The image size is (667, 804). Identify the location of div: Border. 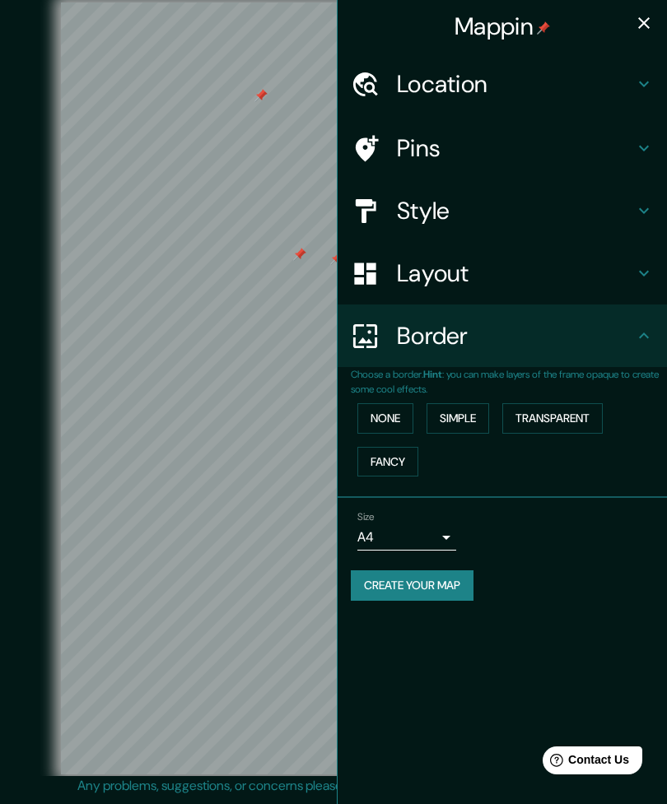
(502, 336).